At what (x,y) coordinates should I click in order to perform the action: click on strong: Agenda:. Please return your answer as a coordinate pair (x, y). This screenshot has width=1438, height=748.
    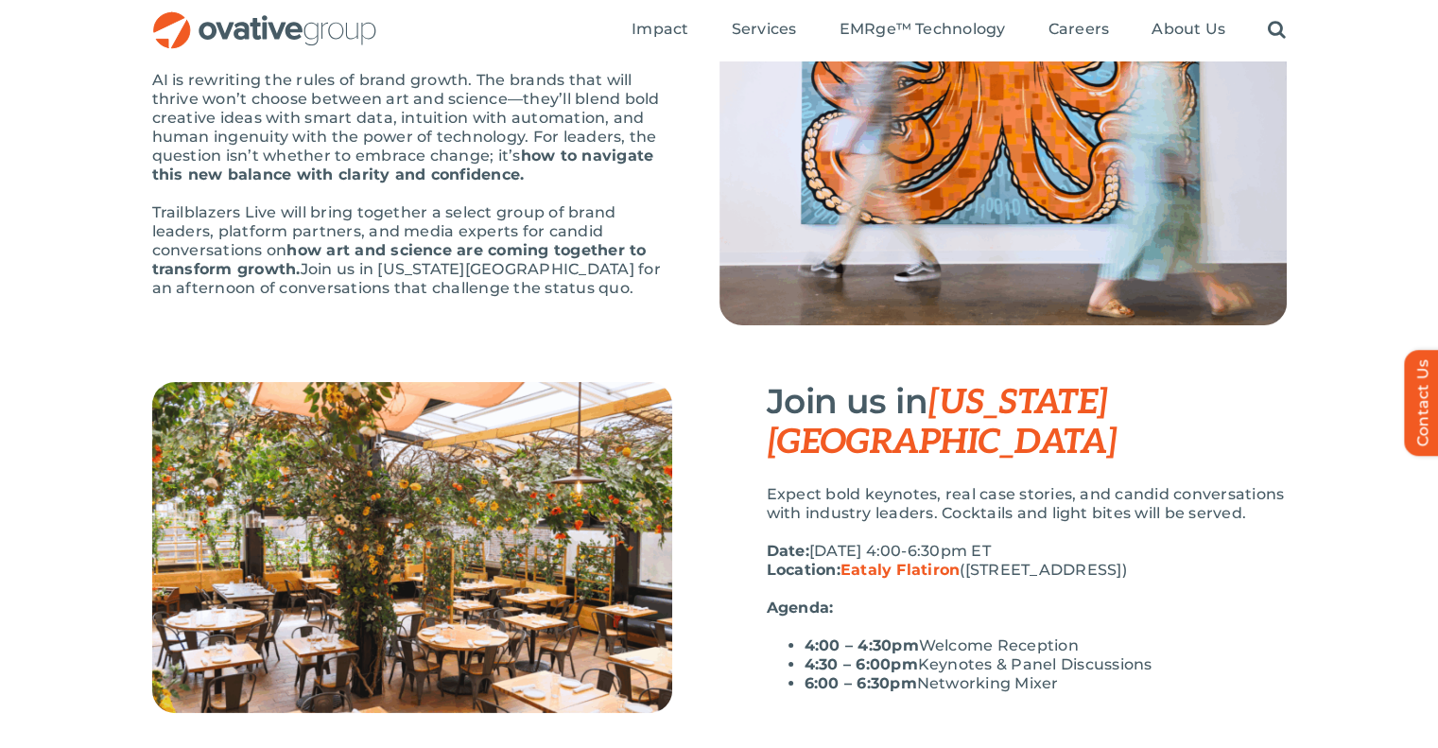
    Looking at the image, I should click on (800, 607).